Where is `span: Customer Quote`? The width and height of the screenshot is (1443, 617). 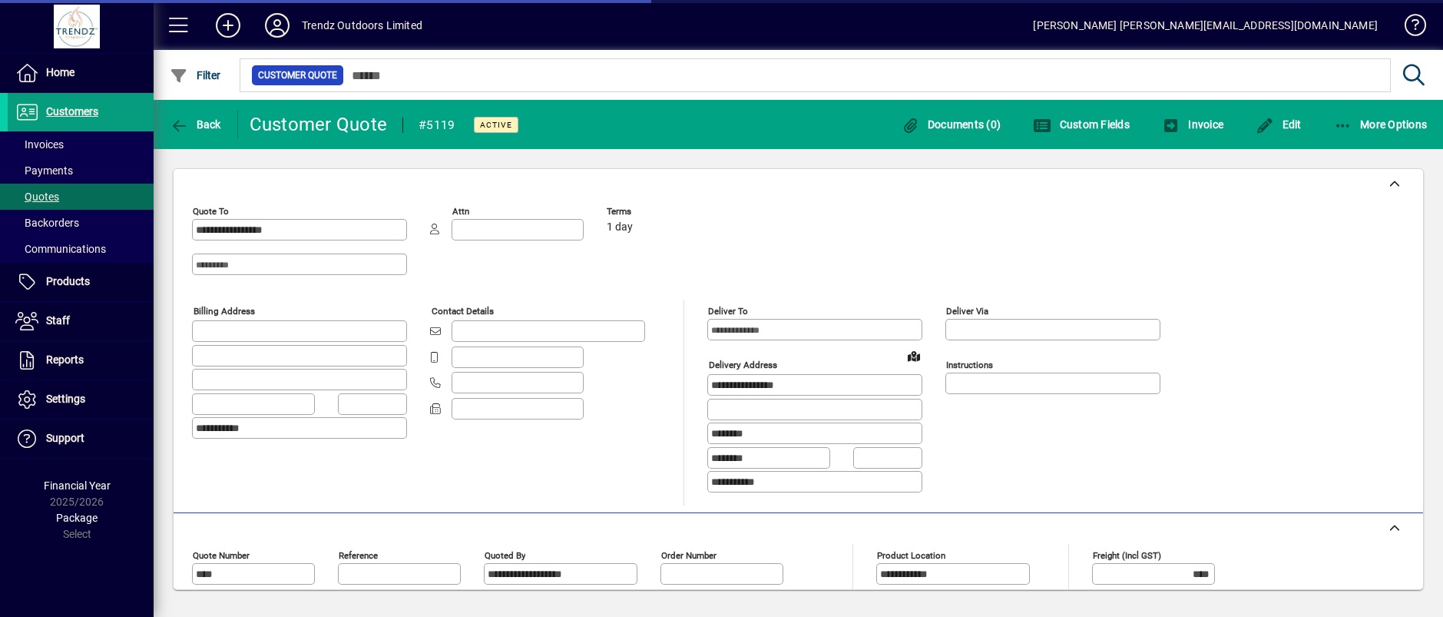 span: Customer Quote is located at coordinates (297, 75).